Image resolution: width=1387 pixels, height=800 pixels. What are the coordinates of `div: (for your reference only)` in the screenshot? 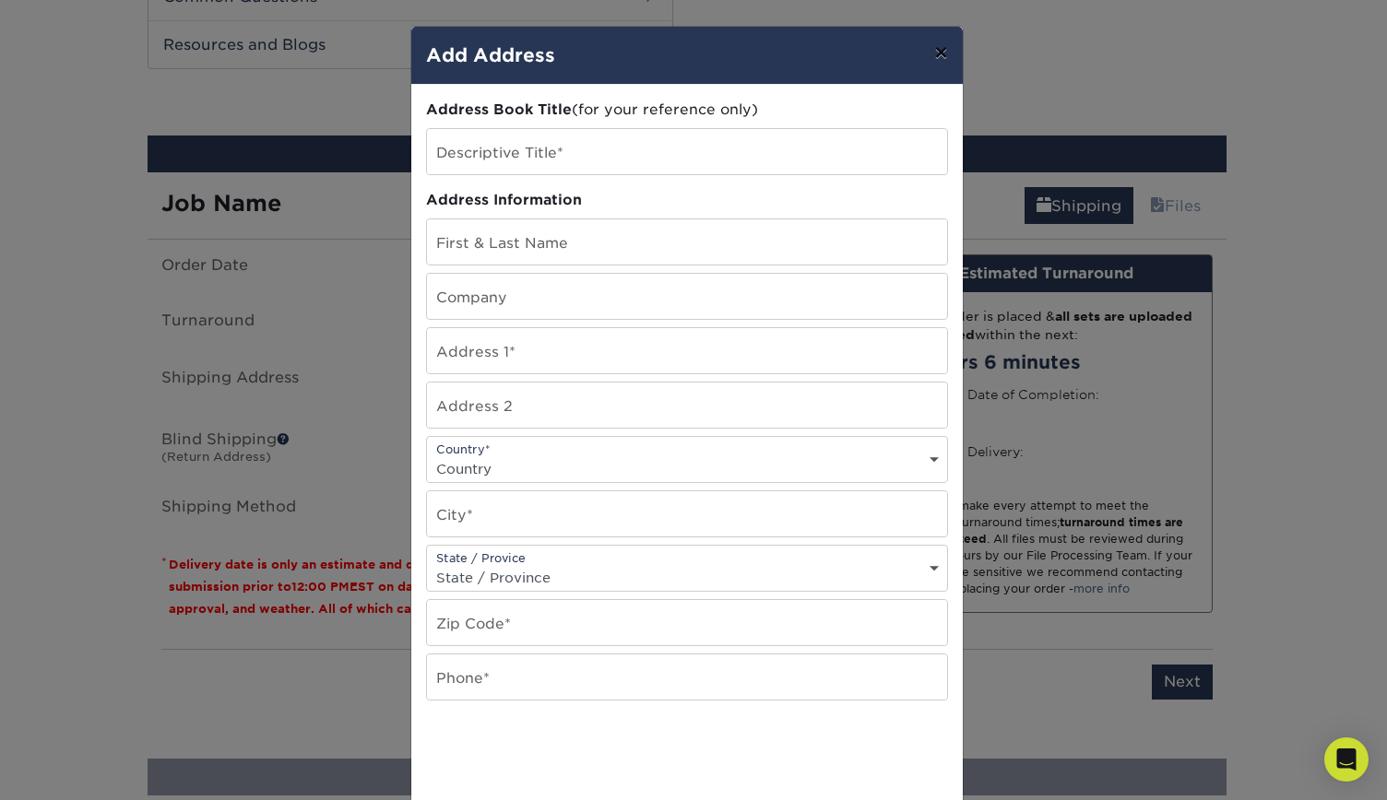 It's located at (687, 110).